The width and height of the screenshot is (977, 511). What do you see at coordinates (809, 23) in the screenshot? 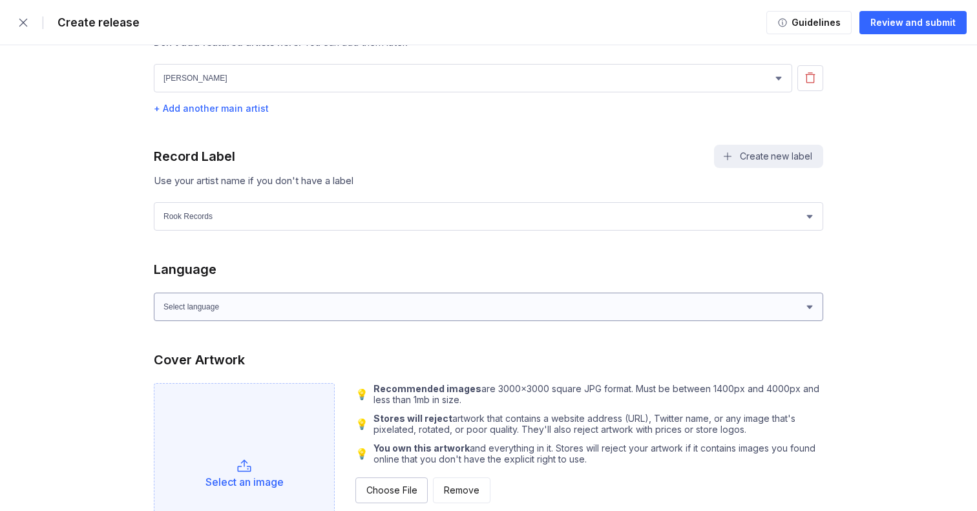
I see `button: Guidelines` at bounding box center [809, 23].